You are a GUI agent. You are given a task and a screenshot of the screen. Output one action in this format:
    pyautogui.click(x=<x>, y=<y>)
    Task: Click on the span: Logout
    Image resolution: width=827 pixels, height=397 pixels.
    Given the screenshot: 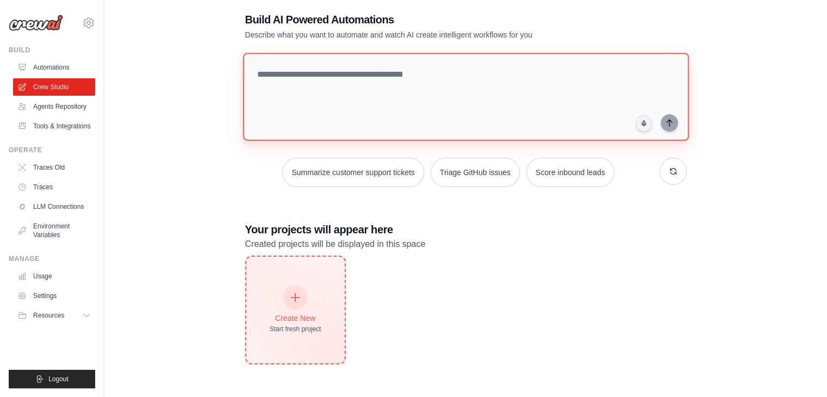 What is the action you would take?
    pyautogui.click(x=58, y=379)
    